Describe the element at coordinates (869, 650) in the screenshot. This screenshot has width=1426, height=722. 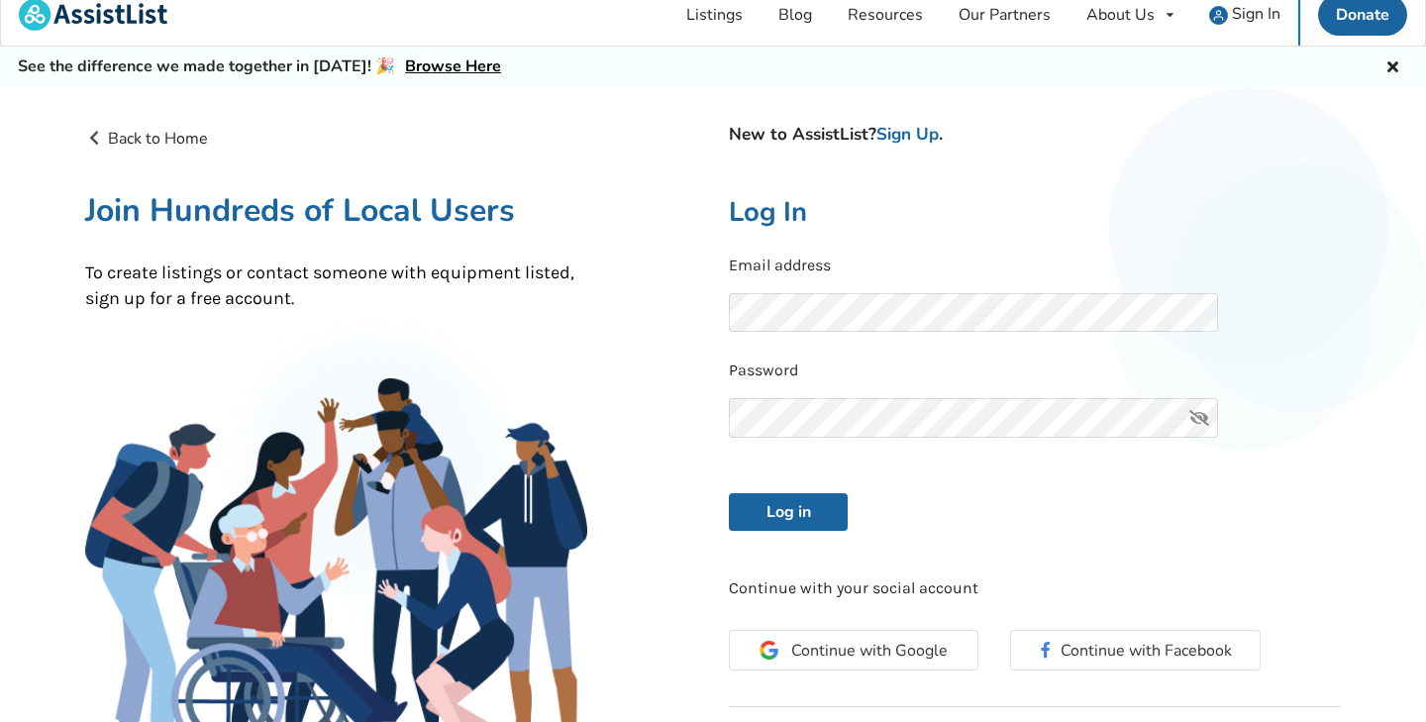
I see `span: Continue with Google` at that location.